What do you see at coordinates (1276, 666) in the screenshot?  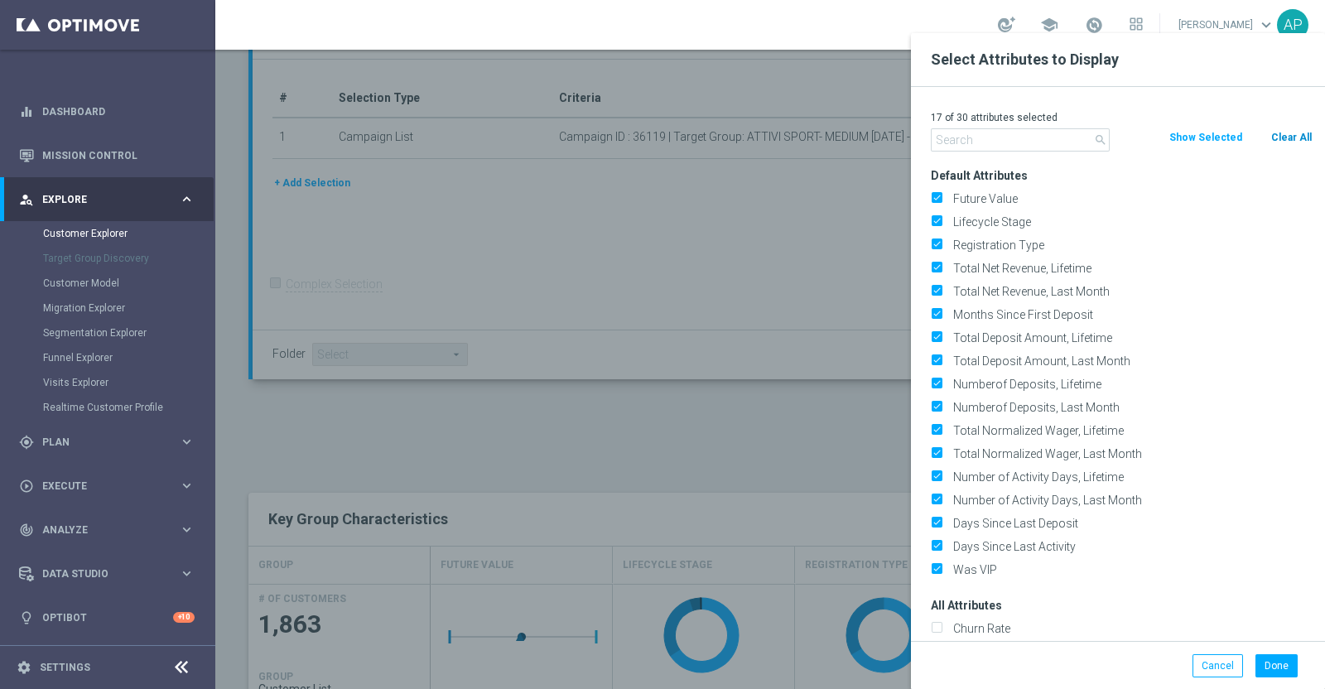 I see `button: Done` at bounding box center [1276, 666].